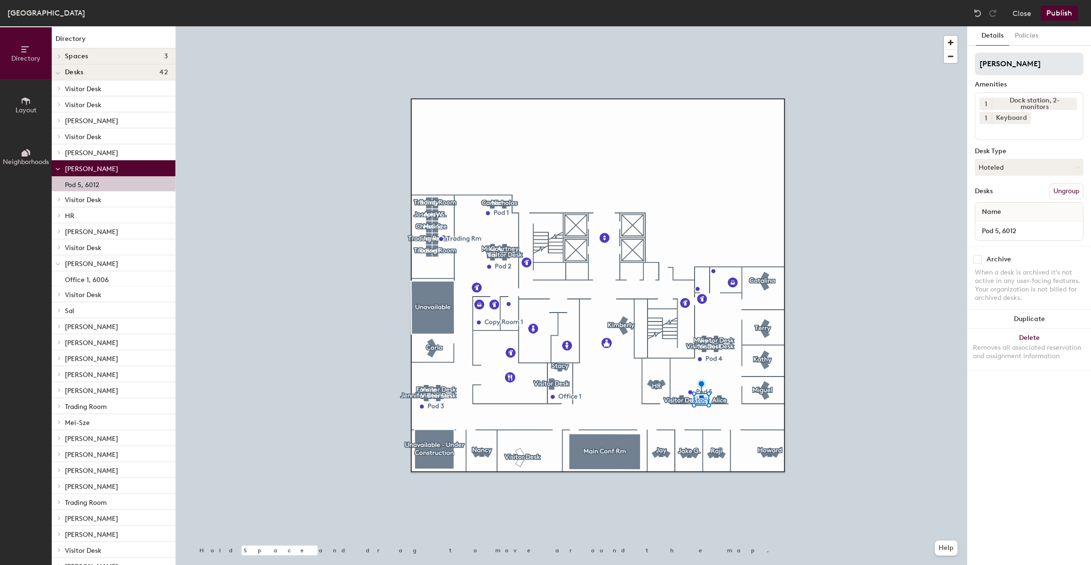  Describe the element at coordinates (113, 41) in the screenshot. I see `h1: Directory` at that location.